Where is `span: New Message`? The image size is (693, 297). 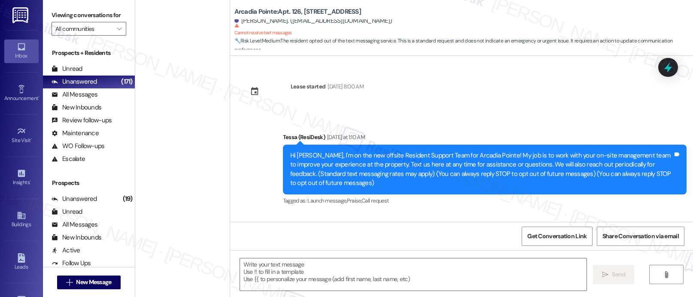
span: New Message is located at coordinates (94, 282).